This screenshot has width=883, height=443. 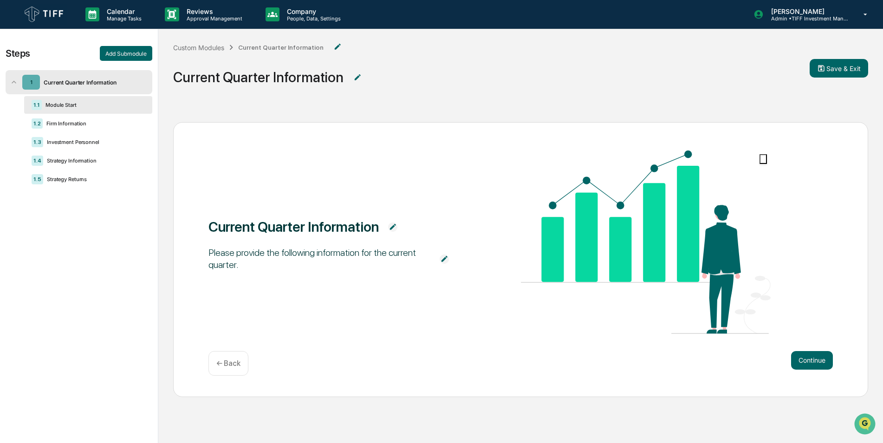 I want to click on div: Start new chat, so click(x=92, y=76).